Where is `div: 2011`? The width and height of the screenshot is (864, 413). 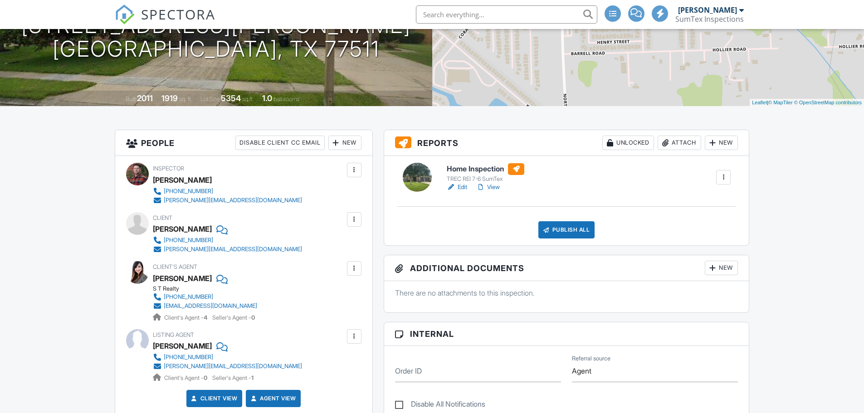 div: 2011 is located at coordinates (145, 98).